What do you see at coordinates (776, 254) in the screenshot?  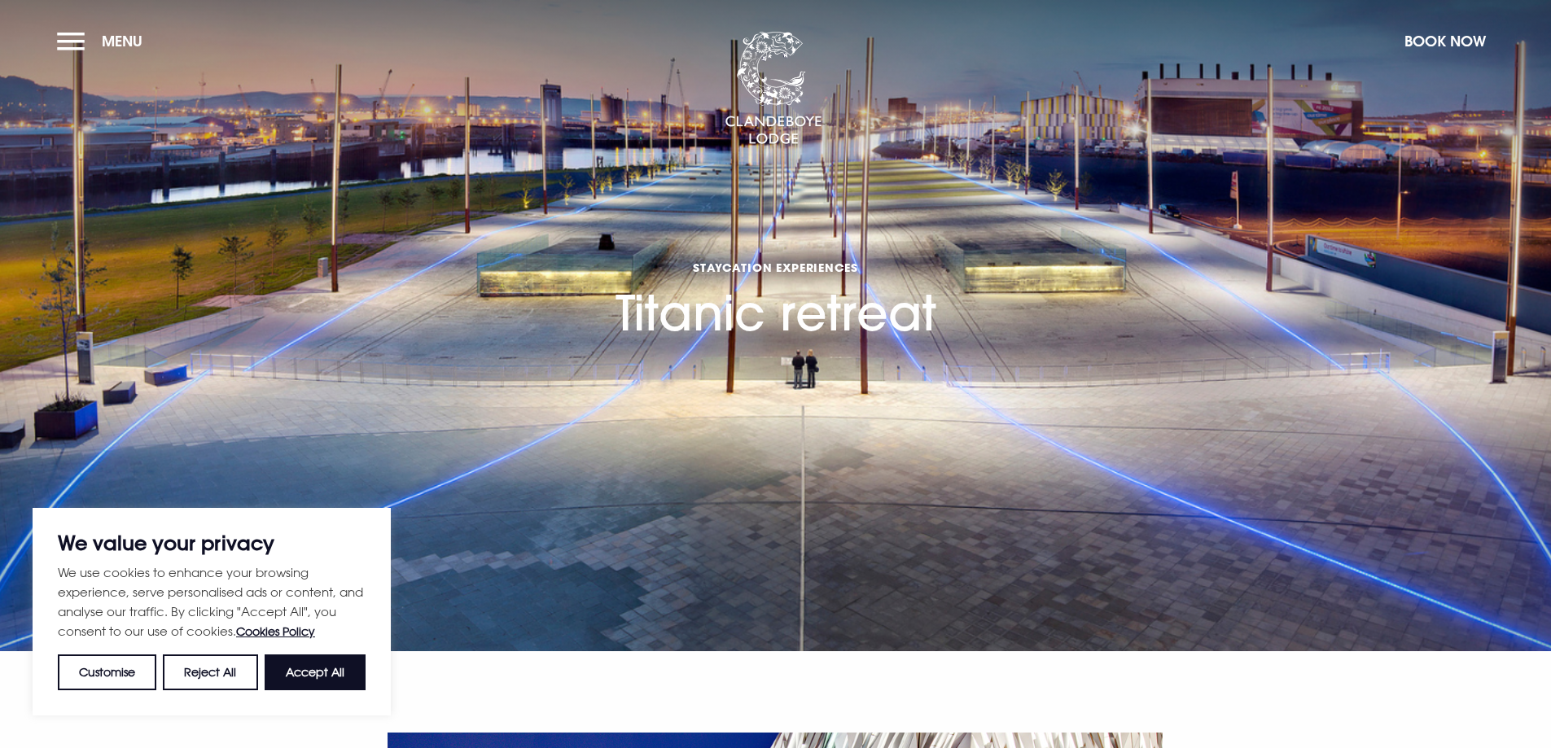 I see `h1: Titanic retreat` at bounding box center [776, 254].